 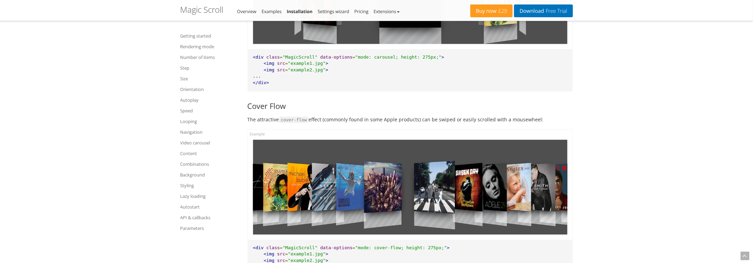 What do you see at coordinates (210, 79) in the screenshot?
I see `a: Size` at bounding box center [210, 79].